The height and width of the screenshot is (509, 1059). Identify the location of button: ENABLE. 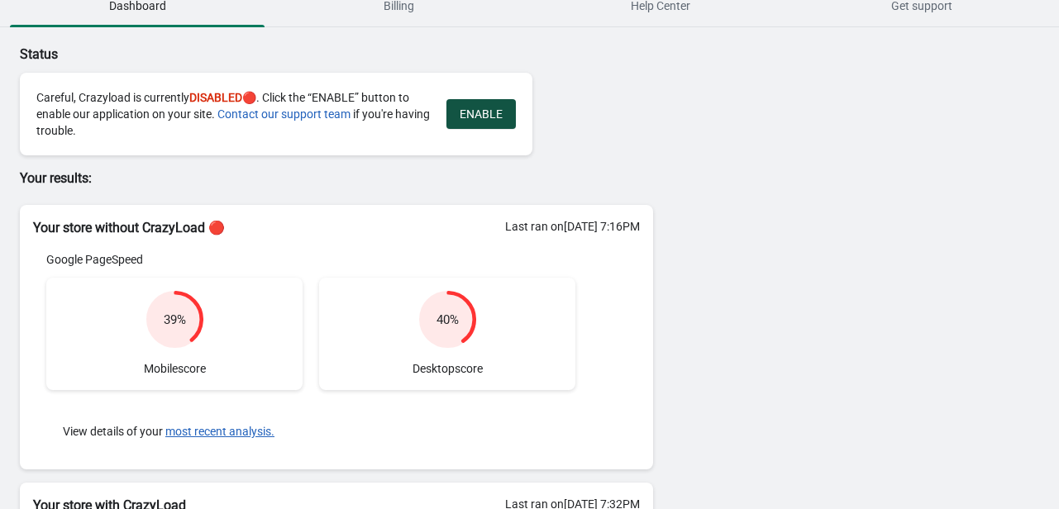
(481, 114).